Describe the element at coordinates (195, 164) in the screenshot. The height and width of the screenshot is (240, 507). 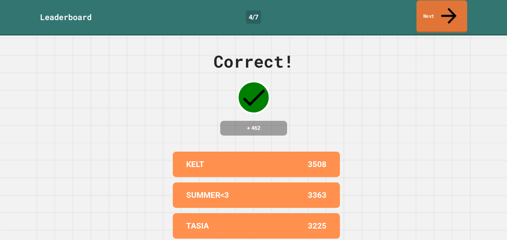
I see `p: KELT` at that location.